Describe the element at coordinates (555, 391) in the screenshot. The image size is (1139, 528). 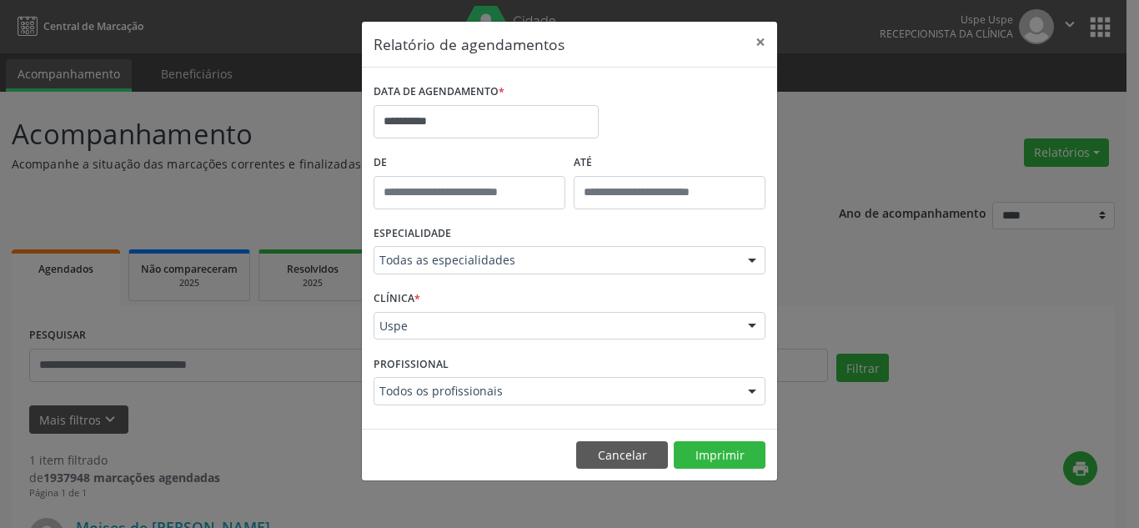
I see `span: Todos os profissionais` at that location.